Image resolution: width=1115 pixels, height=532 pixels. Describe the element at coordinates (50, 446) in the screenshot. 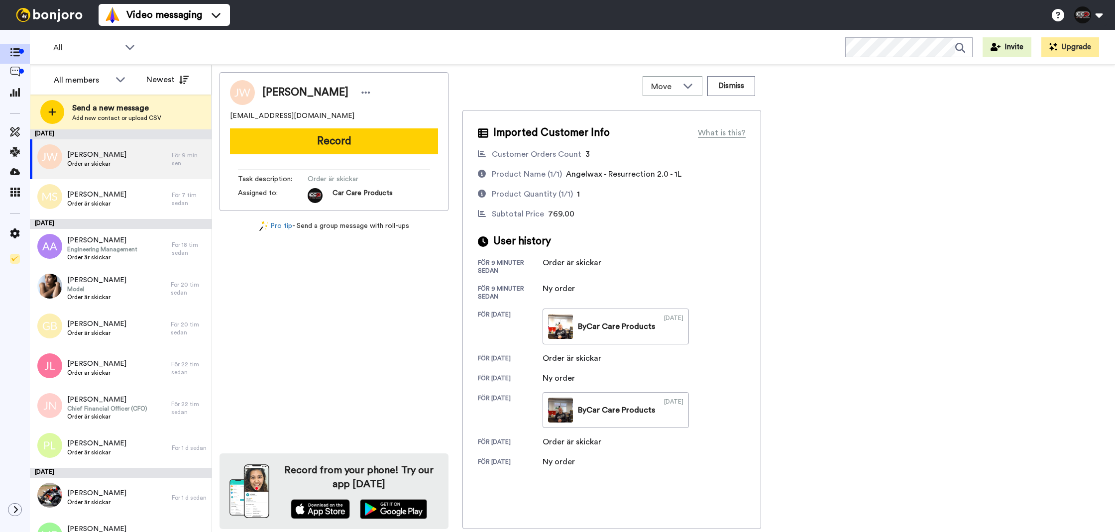

I see `img: pl.png` at that location.